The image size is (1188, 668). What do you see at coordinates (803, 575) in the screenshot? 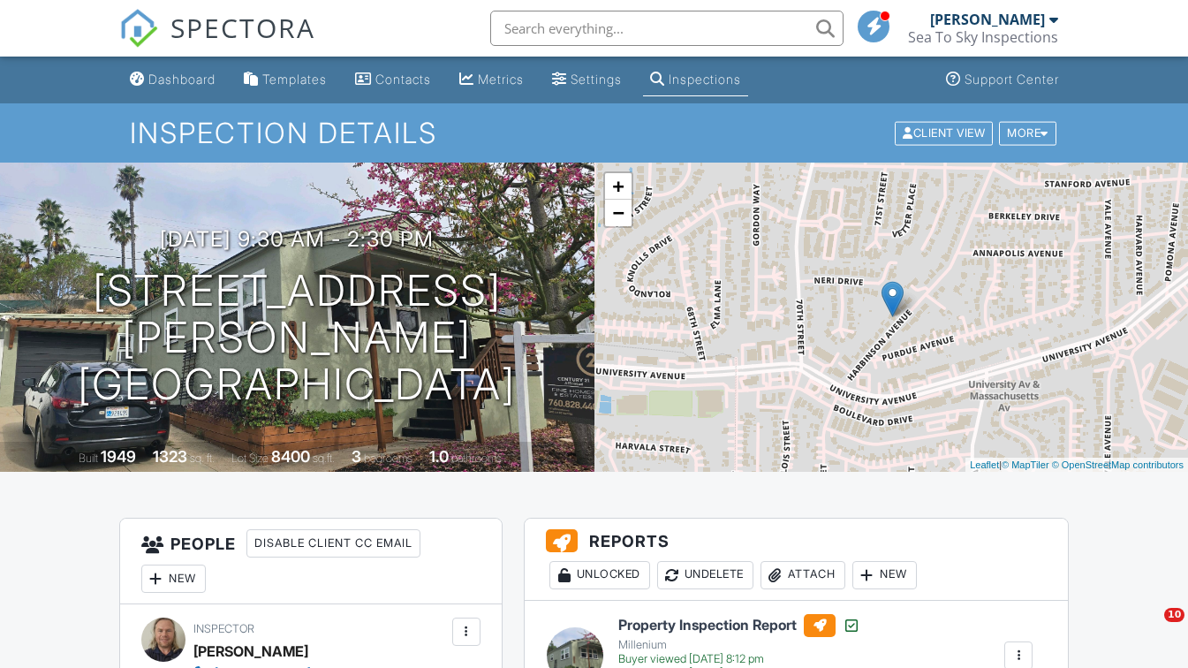
I see `div: Attach` at bounding box center [803, 575].